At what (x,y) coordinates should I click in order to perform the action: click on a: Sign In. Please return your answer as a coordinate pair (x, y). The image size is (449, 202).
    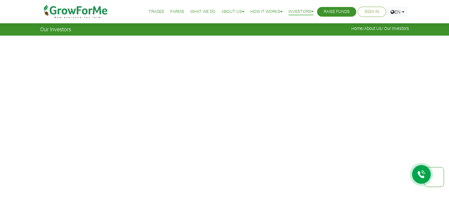
    Looking at the image, I should click on (372, 12).